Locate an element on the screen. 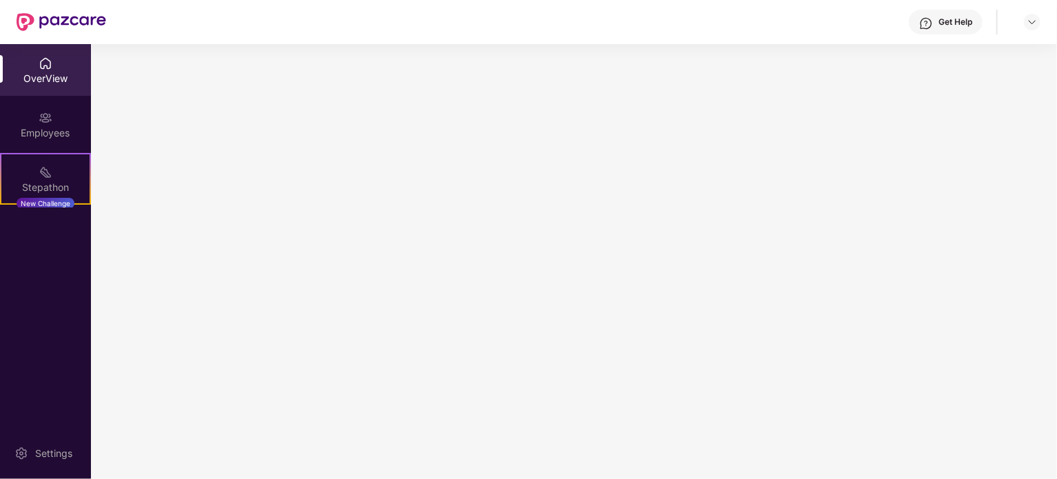  div: Settings is located at coordinates (54, 453).